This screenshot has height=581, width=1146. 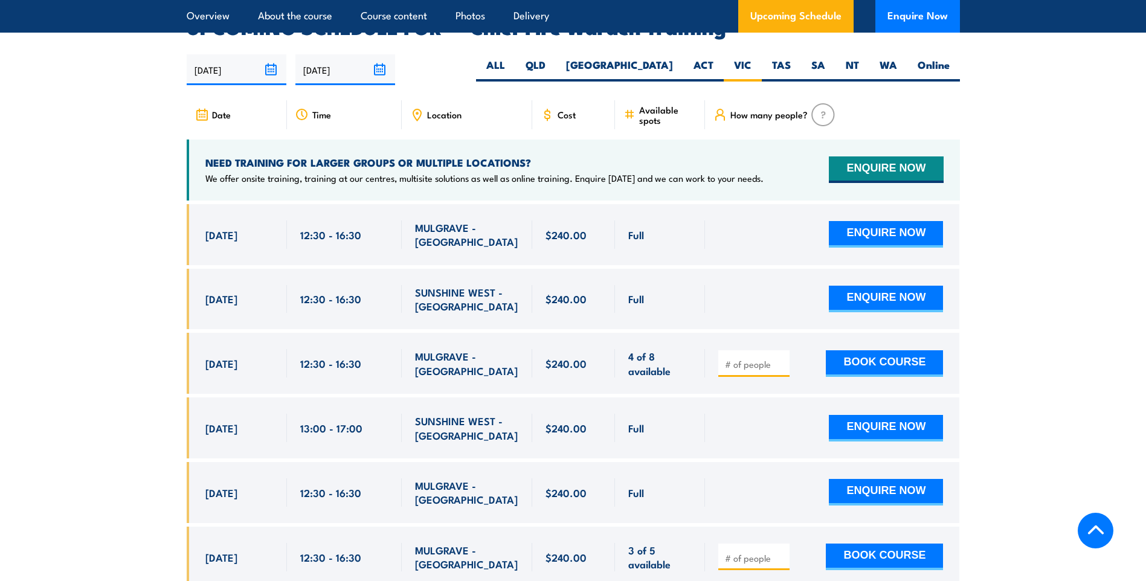 I want to click on label: WA, so click(x=888, y=69).